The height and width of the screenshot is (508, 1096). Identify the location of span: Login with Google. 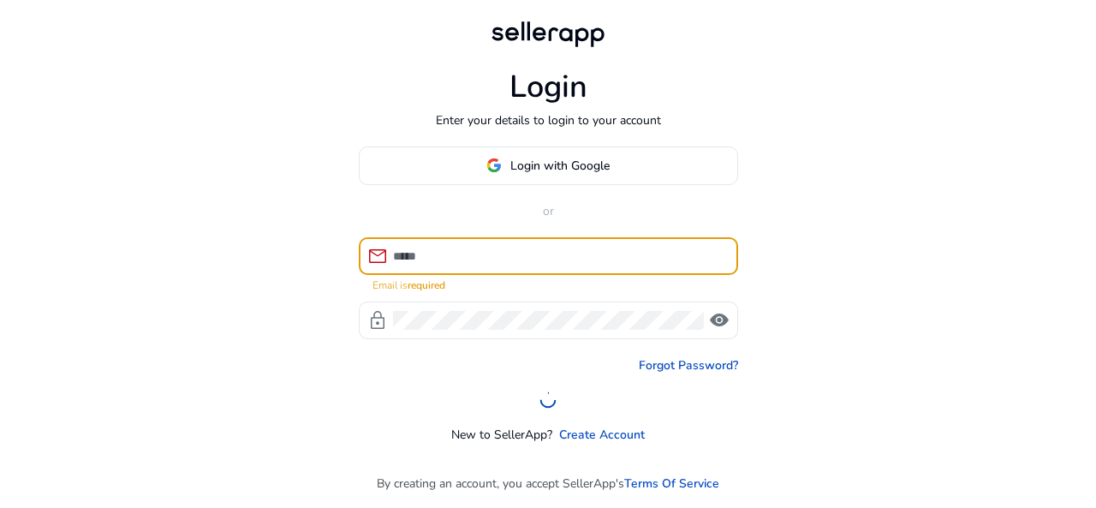
(560, 165).